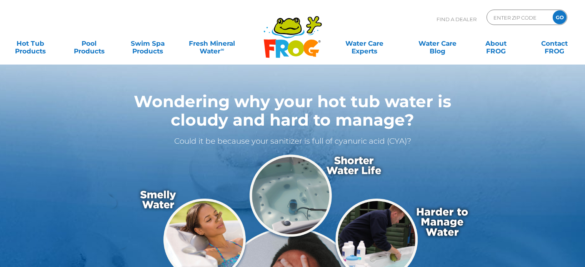 The width and height of the screenshot is (585, 267). What do you see at coordinates (293, 111) in the screenshot?
I see `h1: Wondering why your hot tub water is cloudy and hard to manage?` at bounding box center [293, 111].